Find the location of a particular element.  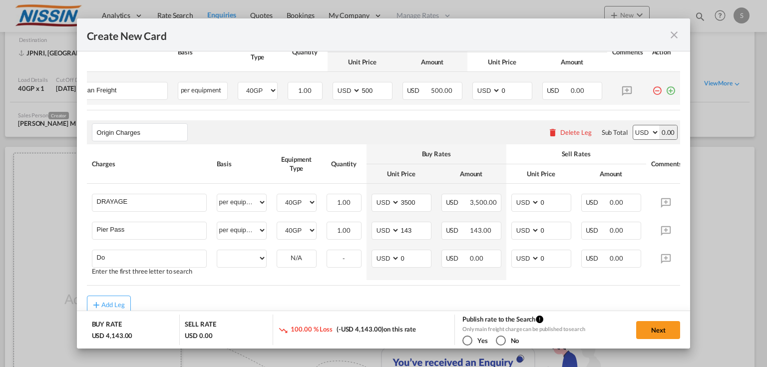

span: (-USD 4,143.00) is located at coordinates (360, 329).